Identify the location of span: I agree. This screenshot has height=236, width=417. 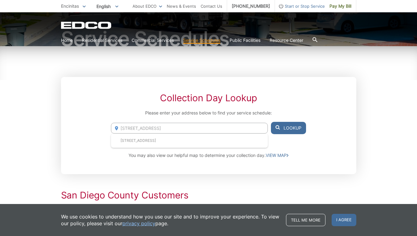
(344, 220).